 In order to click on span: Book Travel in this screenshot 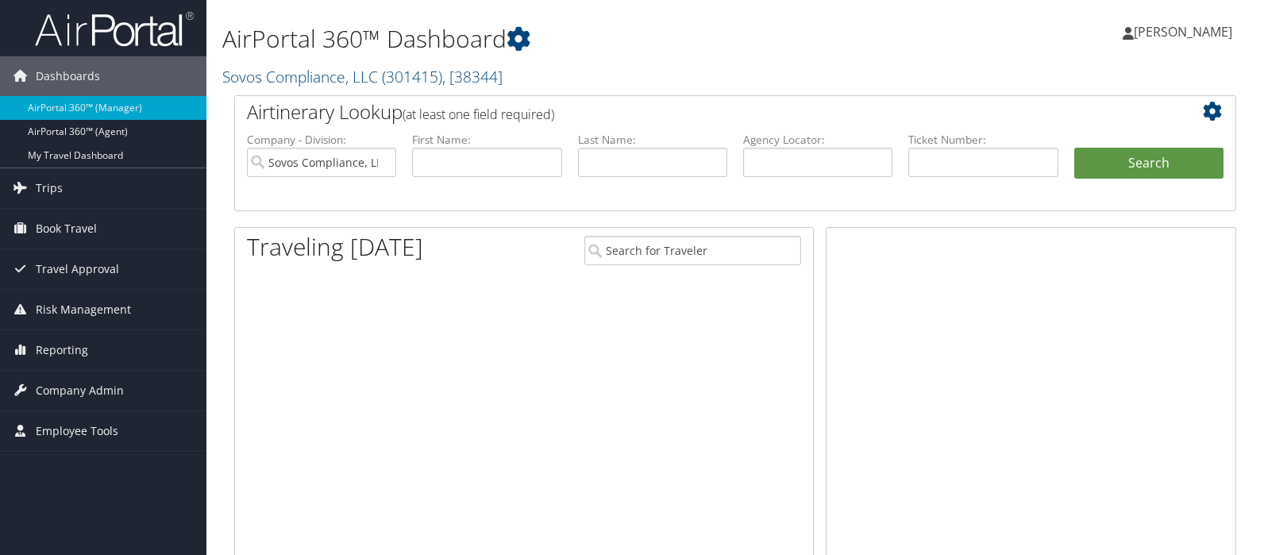, I will do `click(66, 229)`.